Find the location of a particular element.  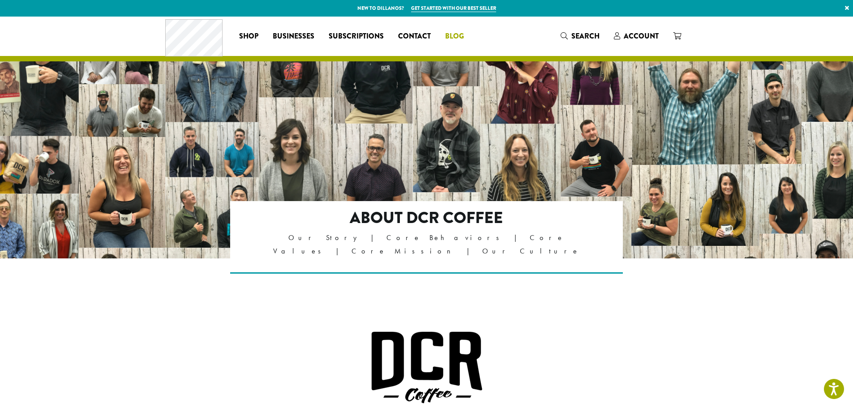

span: Shop is located at coordinates (249, 36).